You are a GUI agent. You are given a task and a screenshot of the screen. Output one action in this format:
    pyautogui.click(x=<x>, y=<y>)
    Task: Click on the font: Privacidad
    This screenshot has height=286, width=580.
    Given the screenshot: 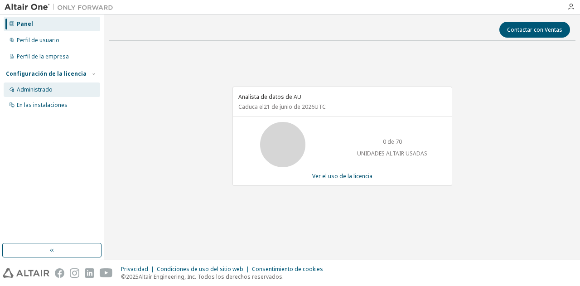 What is the action you would take?
    pyautogui.click(x=135, y=269)
    